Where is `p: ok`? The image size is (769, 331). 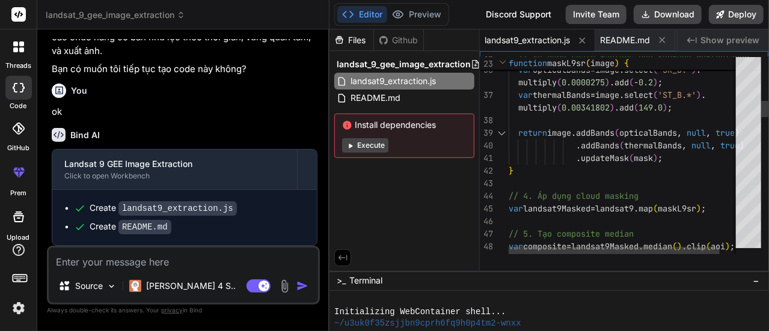
p: ok is located at coordinates (185, 112).